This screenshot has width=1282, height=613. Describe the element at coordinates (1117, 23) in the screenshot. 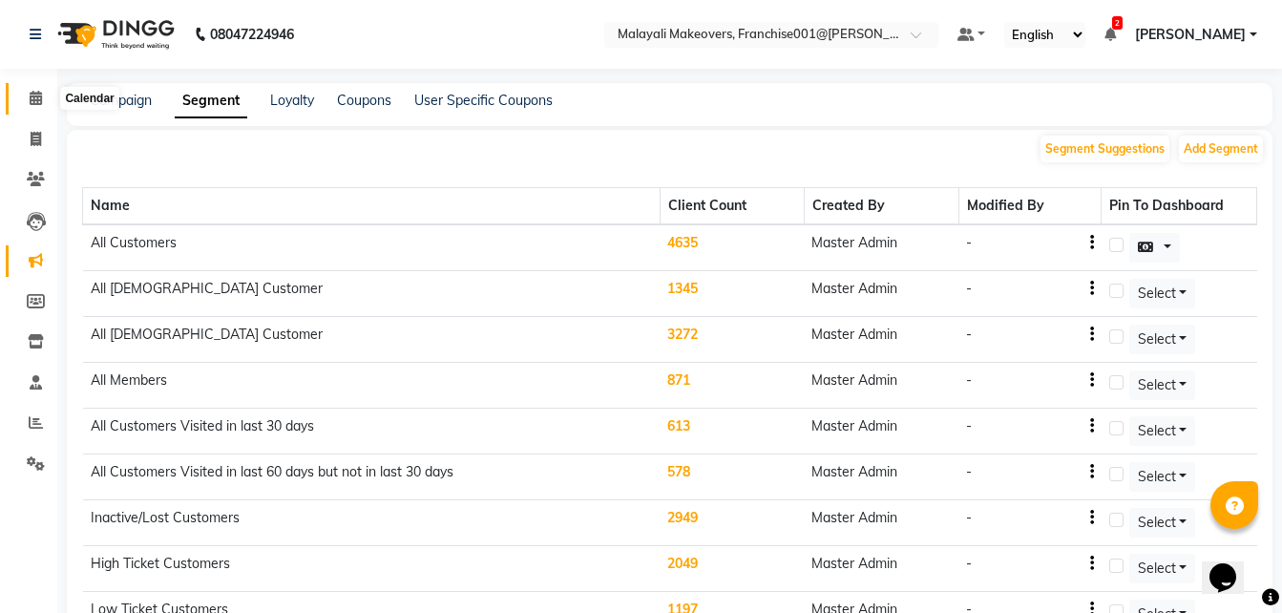

I see `span: 2` at that location.